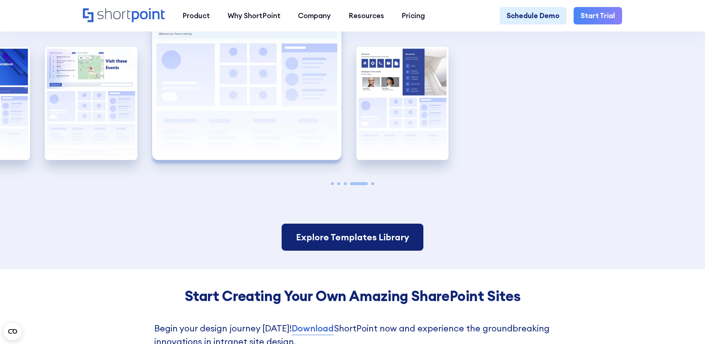 This screenshot has height=344, width=705. What do you see at coordinates (359, 184) in the screenshot?
I see `span: Go to slide 4` at bounding box center [359, 184].